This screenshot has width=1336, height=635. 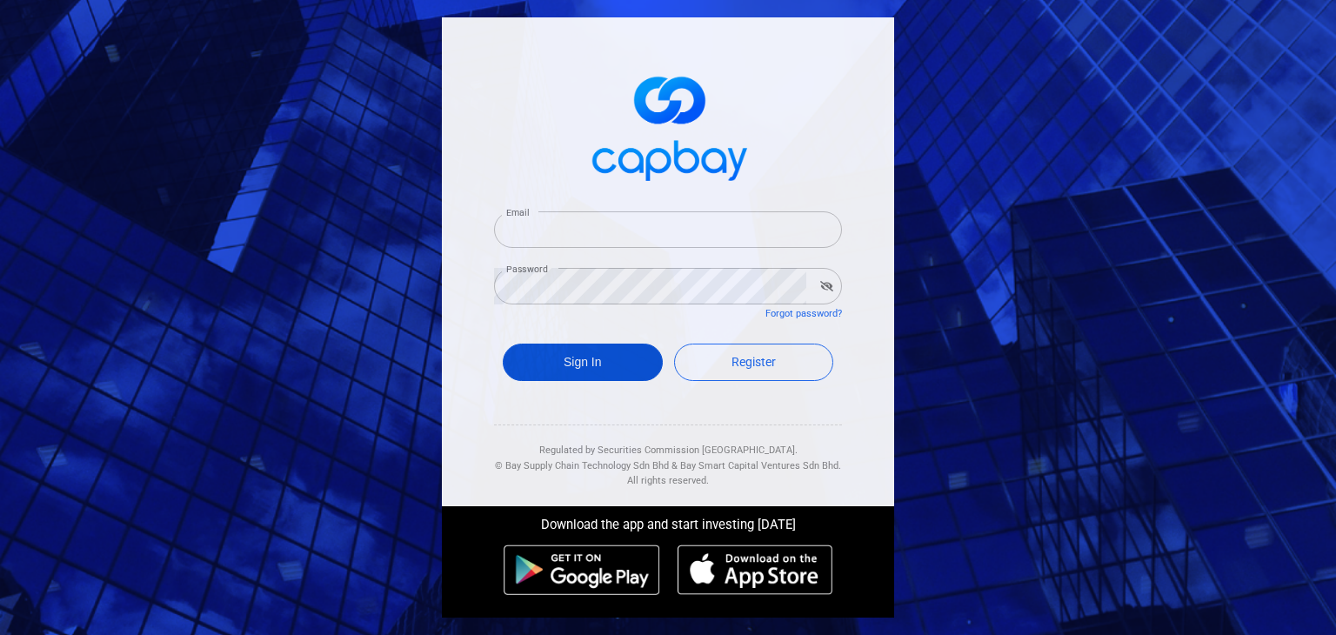 I want to click on span: Bay Smart Capital Ventures Sdn Bhd., so click(x=760, y=465).